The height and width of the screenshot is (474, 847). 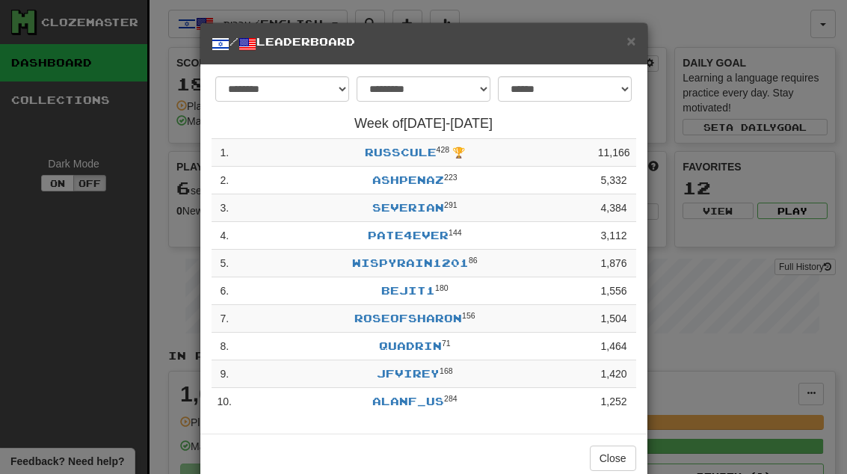 What do you see at coordinates (613, 374) in the screenshot?
I see `td: 1,420` at bounding box center [613, 374].